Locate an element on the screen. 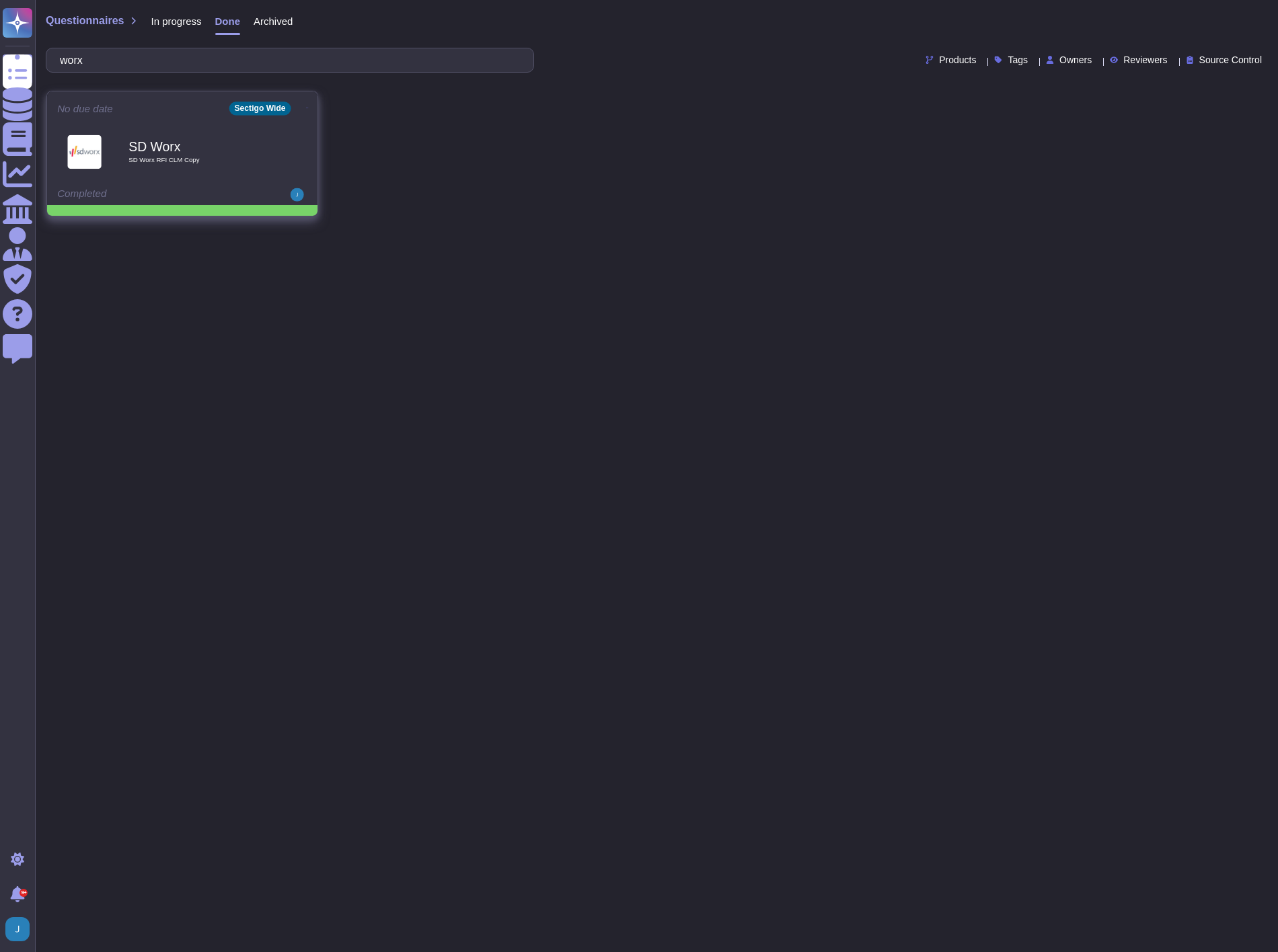  span: In progress is located at coordinates (176, 21).